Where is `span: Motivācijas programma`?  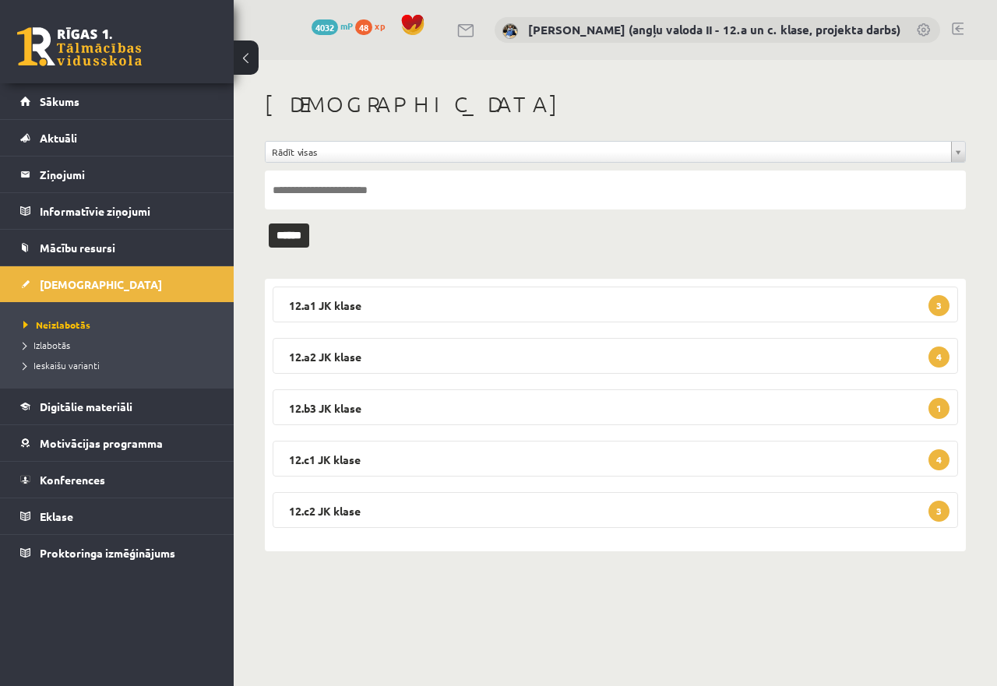 span: Motivācijas programma is located at coordinates (101, 443).